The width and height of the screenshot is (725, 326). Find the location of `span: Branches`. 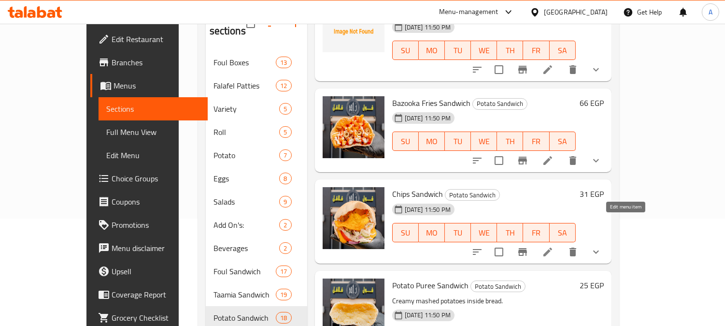

span: Branches is located at coordinates (156, 62).